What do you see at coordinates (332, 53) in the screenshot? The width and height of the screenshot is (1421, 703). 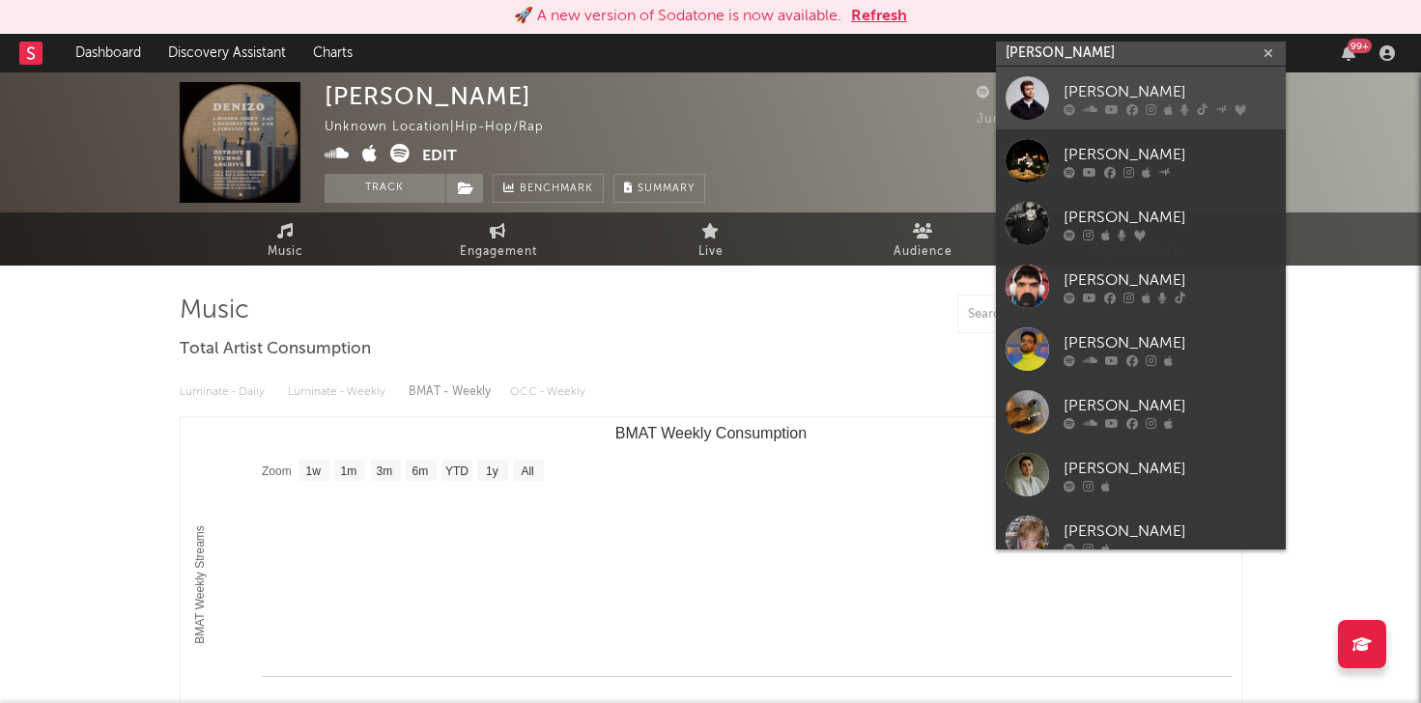 I see `a: Charts` at bounding box center [332, 53].